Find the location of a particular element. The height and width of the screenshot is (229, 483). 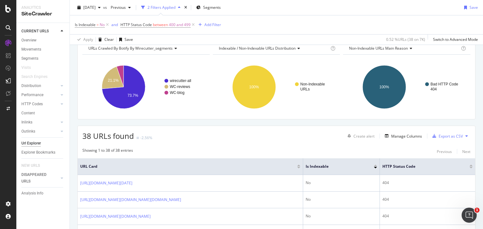

div: times is located at coordinates (186, 8).